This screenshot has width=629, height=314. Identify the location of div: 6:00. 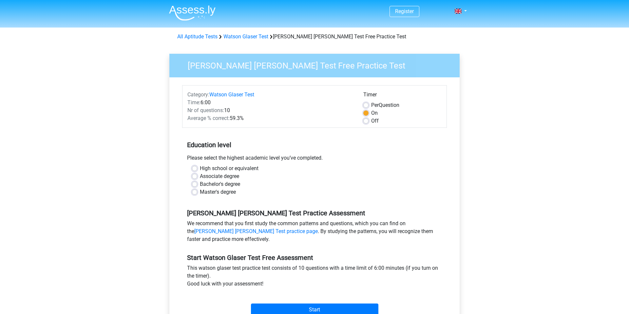
(270, 103).